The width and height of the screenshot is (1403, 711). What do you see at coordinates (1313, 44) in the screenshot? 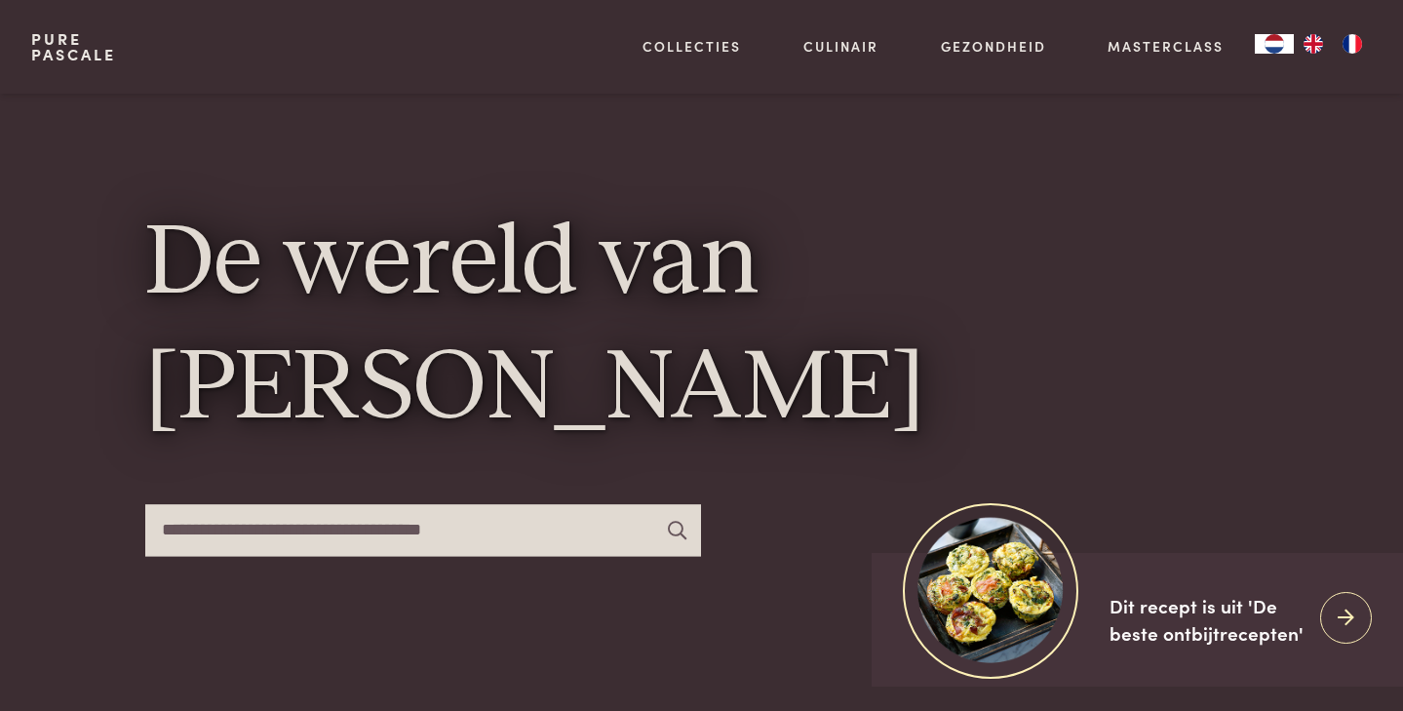
I see `a: EN` at bounding box center [1313, 44].